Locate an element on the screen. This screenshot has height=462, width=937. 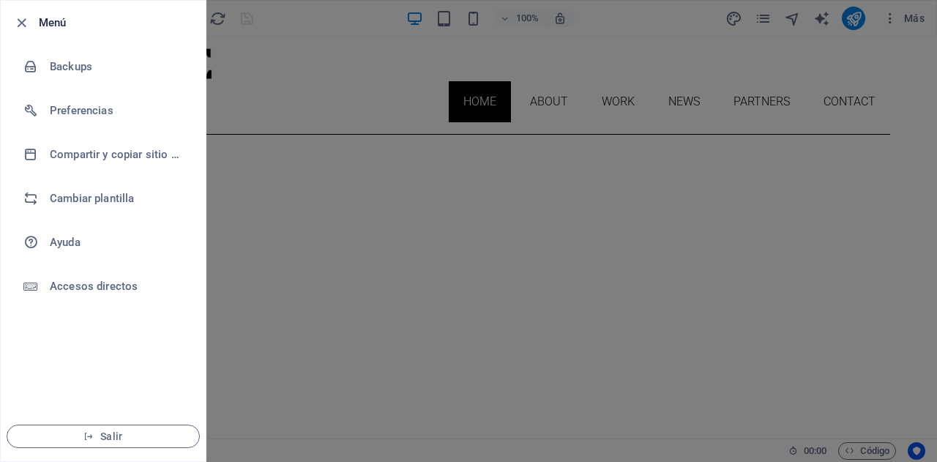
h6: Cambiar plantilla is located at coordinates (117, 198).